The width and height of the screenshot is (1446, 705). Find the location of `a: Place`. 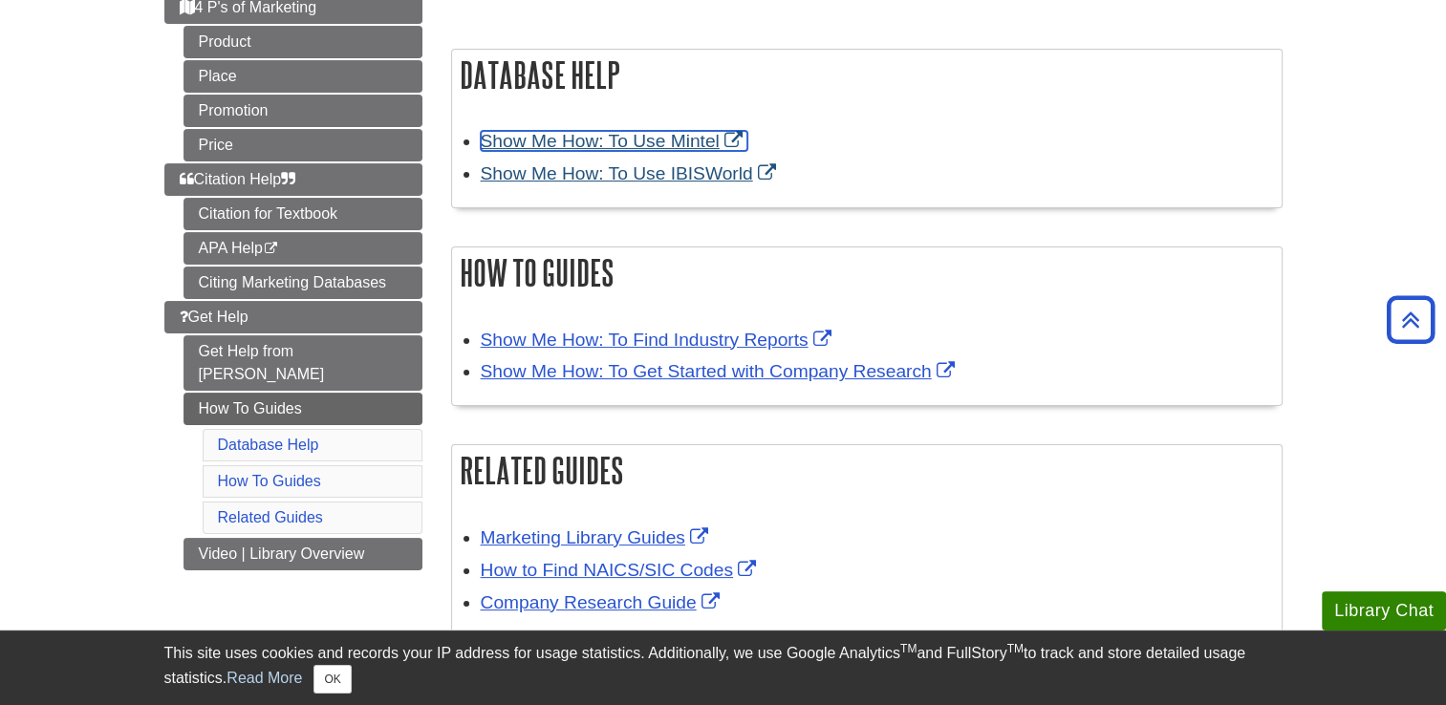

a: Place is located at coordinates (303, 76).